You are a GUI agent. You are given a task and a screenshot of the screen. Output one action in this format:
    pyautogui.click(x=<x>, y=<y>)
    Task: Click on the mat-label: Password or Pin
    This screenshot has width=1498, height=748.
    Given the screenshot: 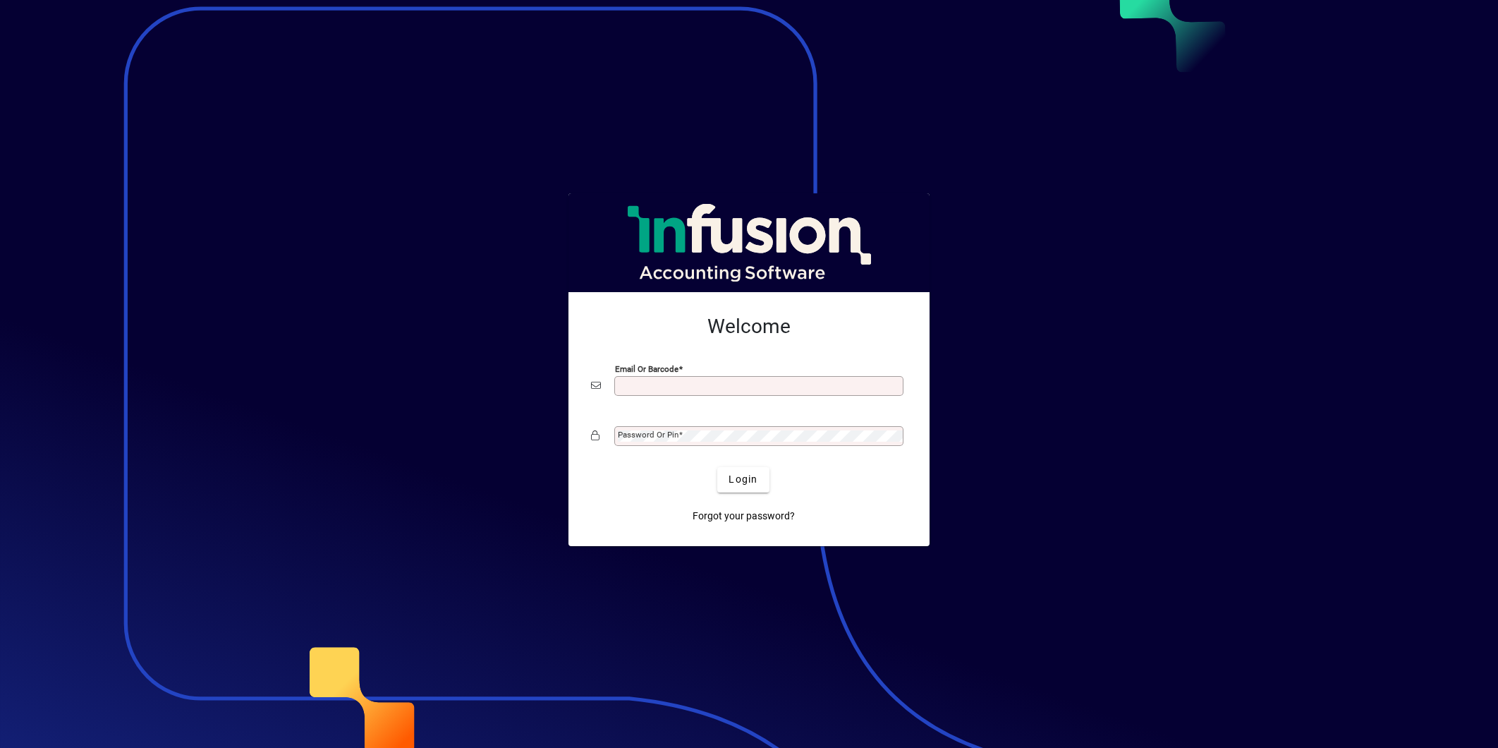 What is the action you would take?
    pyautogui.click(x=648, y=434)
    